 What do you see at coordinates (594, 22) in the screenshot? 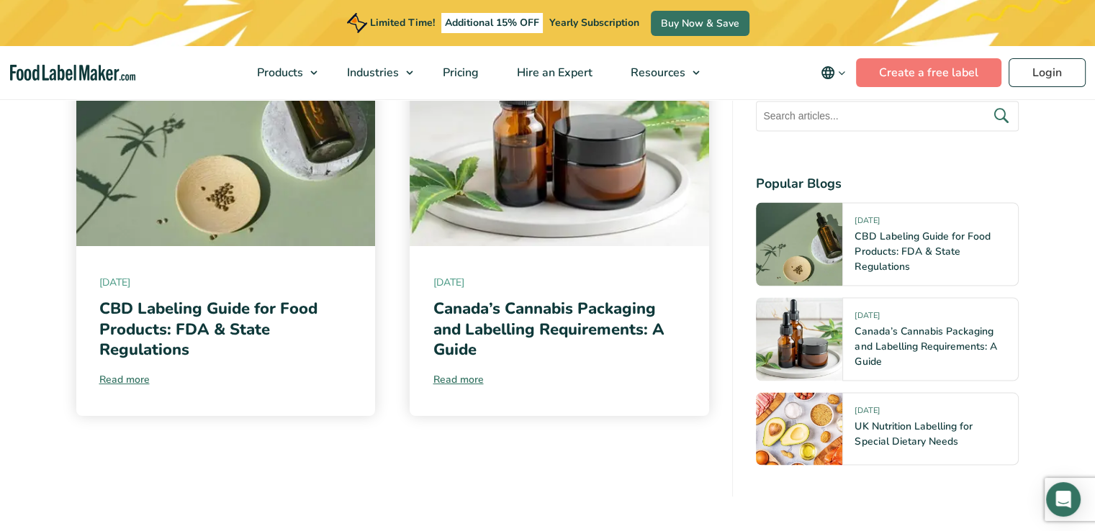
I see `span: Yearly Subscription` at bounding box center [594, 22].